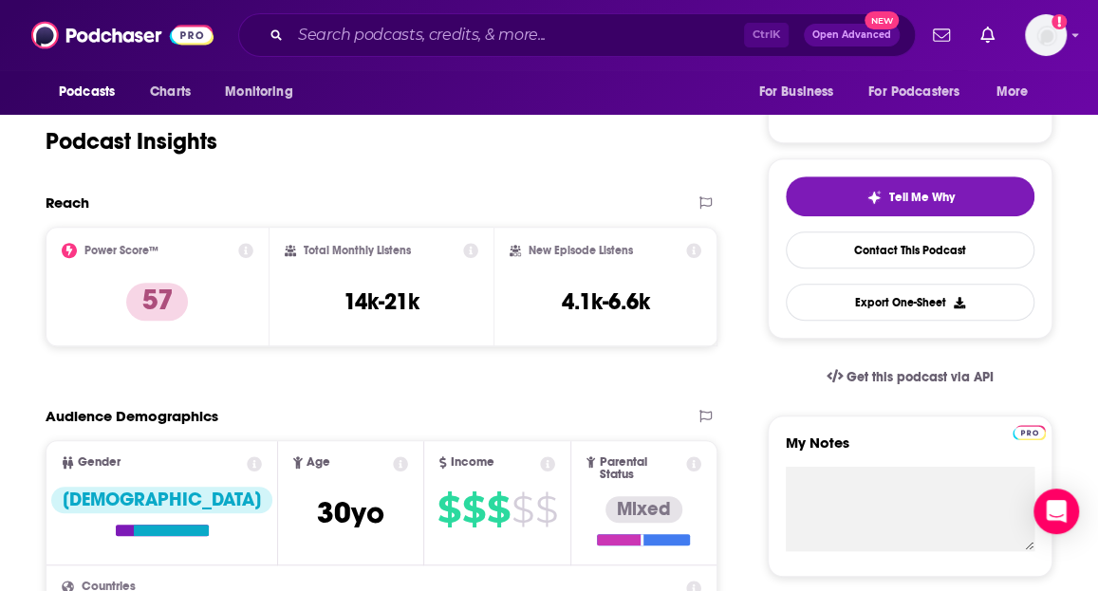 The image size is (1098, 591). Describe the element at coordinates (919, 377) in the screenshot. I see `span: Get this podcast via API` at that location.